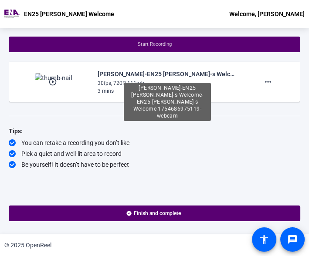 The image size is (309, 256). Describe the element at coordinates (54, 82) in the screenshot. I see `img: thumb-nail` at that location.